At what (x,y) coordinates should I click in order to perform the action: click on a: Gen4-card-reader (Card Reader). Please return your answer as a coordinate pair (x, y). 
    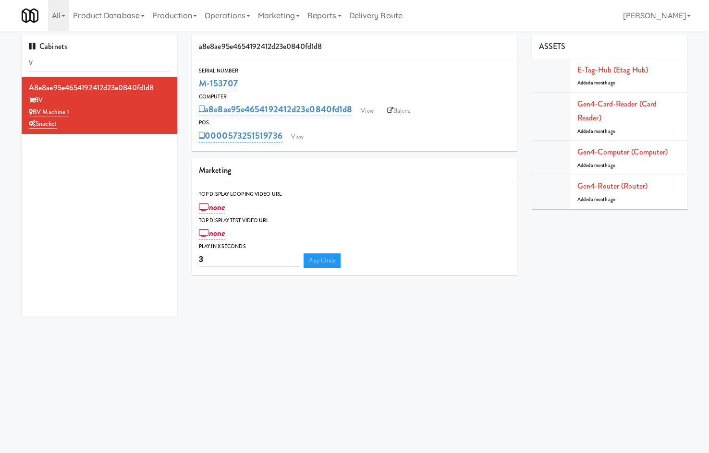
    Looking at the image, I should click on (616, 111).